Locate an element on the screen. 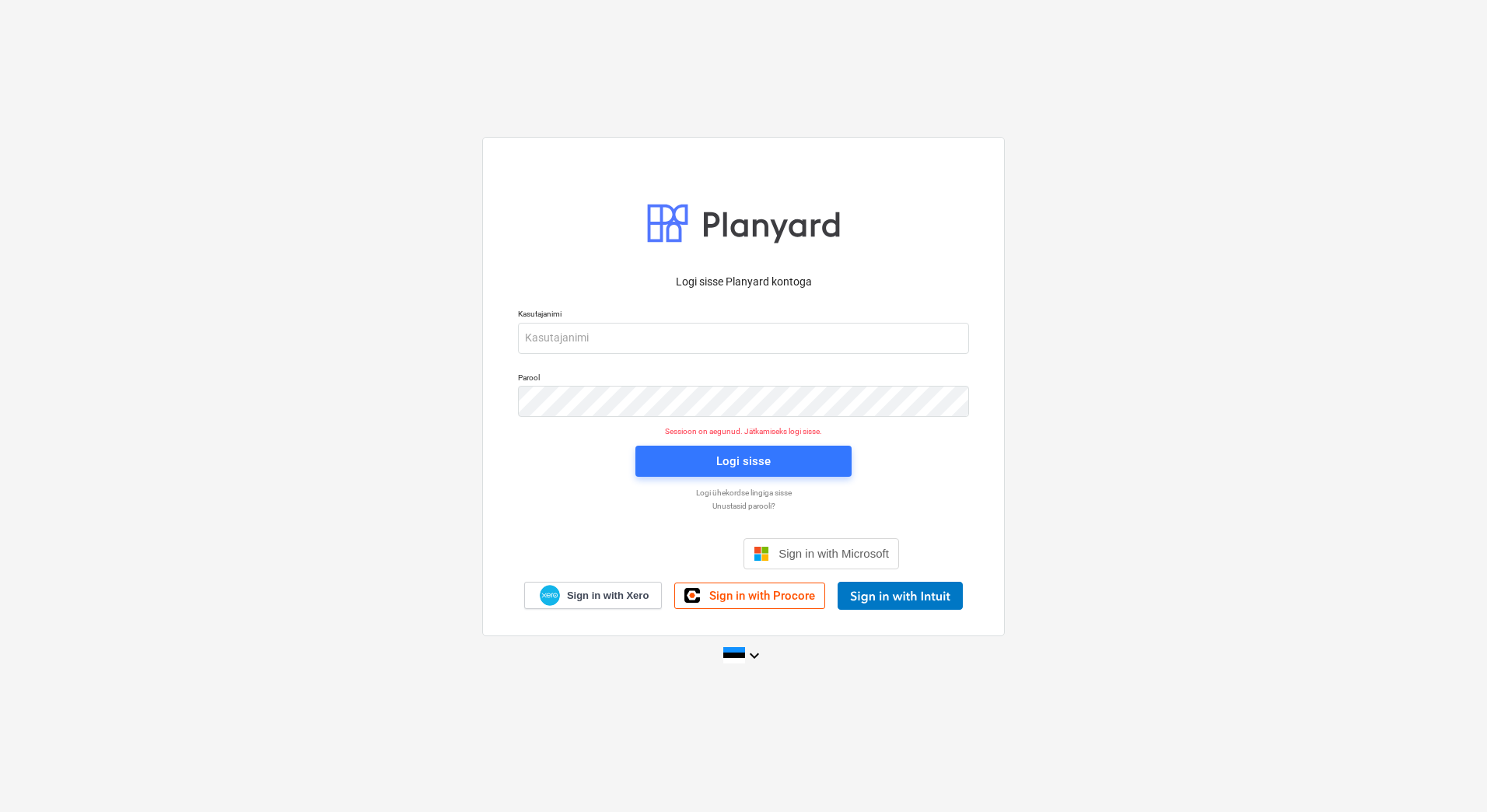 This screenshot has width=1487, height=812. p: Logi sisse Planyard kontoga is located at coordinates (744, 282).